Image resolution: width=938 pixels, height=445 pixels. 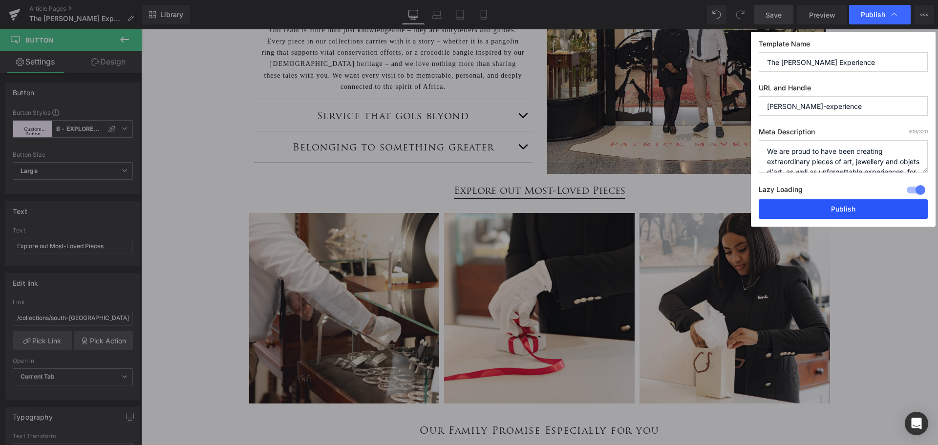 I want to click on label: Lazy Loading, so click(x=781, y=191).